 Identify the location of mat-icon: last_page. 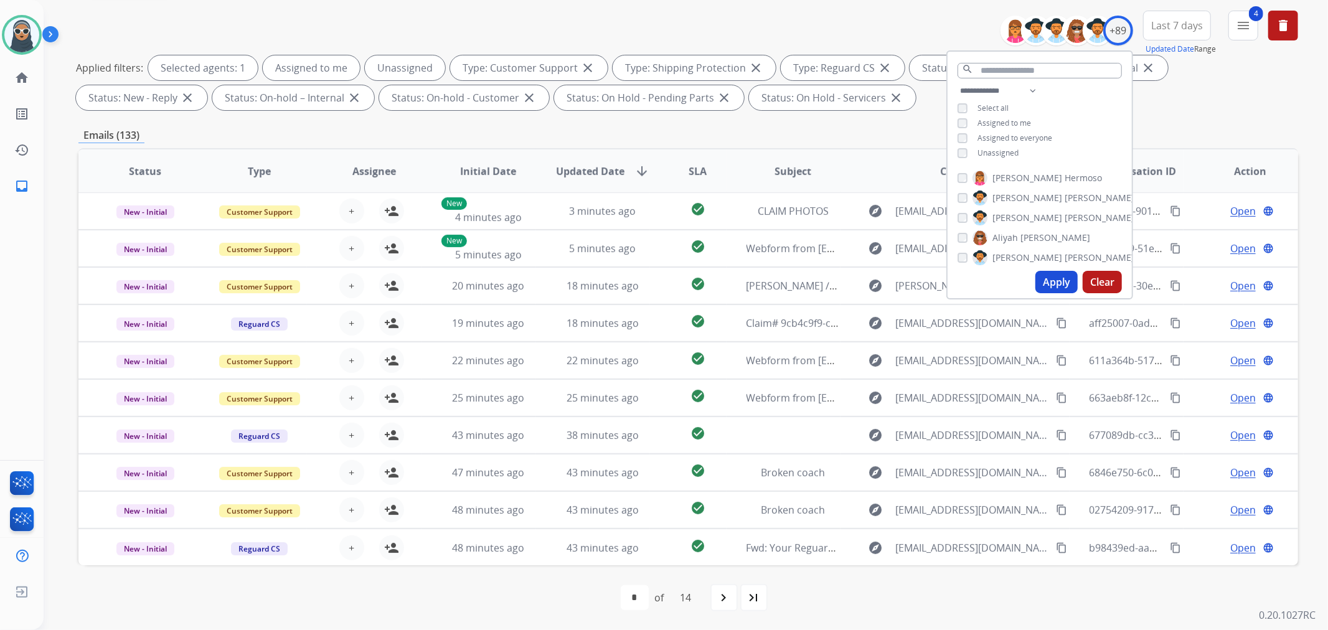
(754, 598).